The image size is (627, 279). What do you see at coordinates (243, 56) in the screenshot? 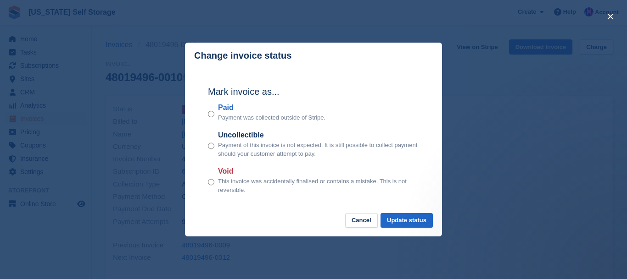
I see `p: Change invoice status` at bounding box center [243, 56].